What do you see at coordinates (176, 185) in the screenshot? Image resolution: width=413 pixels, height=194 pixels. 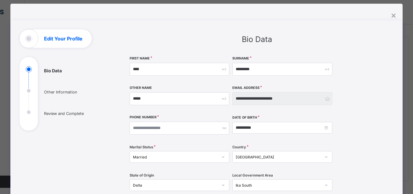 I see `div: Delta` at bounding box center [176, 185].